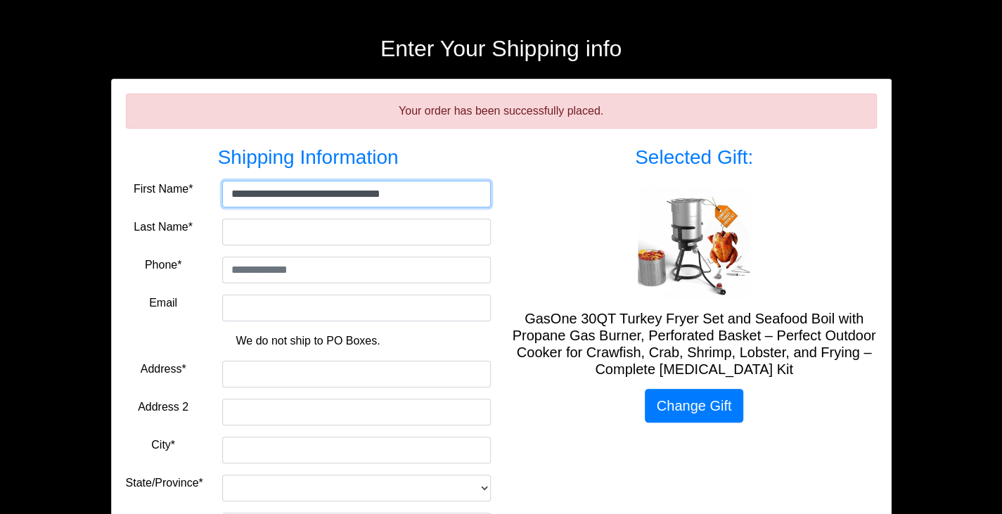 Image resolution: width=1002 pixels, height=514 pixels. I want to click on label: Email, so click(163, 303).